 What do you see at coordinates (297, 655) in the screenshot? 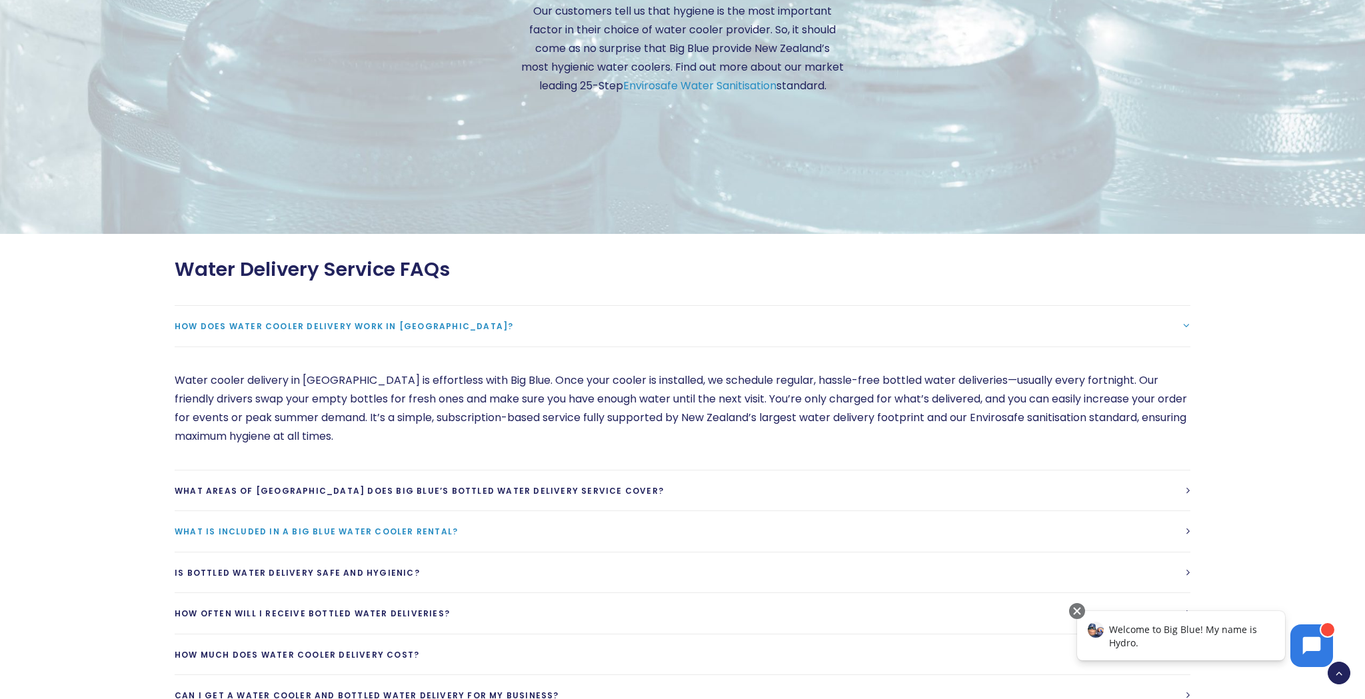
I see `span: How much does water cooler delivery cost?` at bounding box center [297, 655].